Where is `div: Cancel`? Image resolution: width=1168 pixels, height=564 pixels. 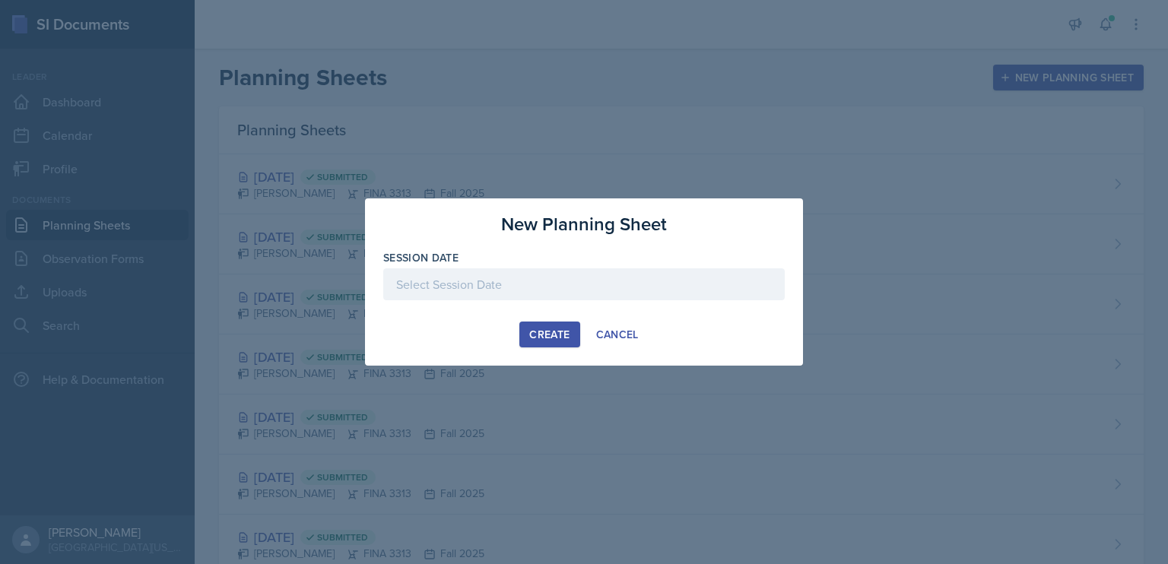 div: Cancel is located at coordinates (617, 334).